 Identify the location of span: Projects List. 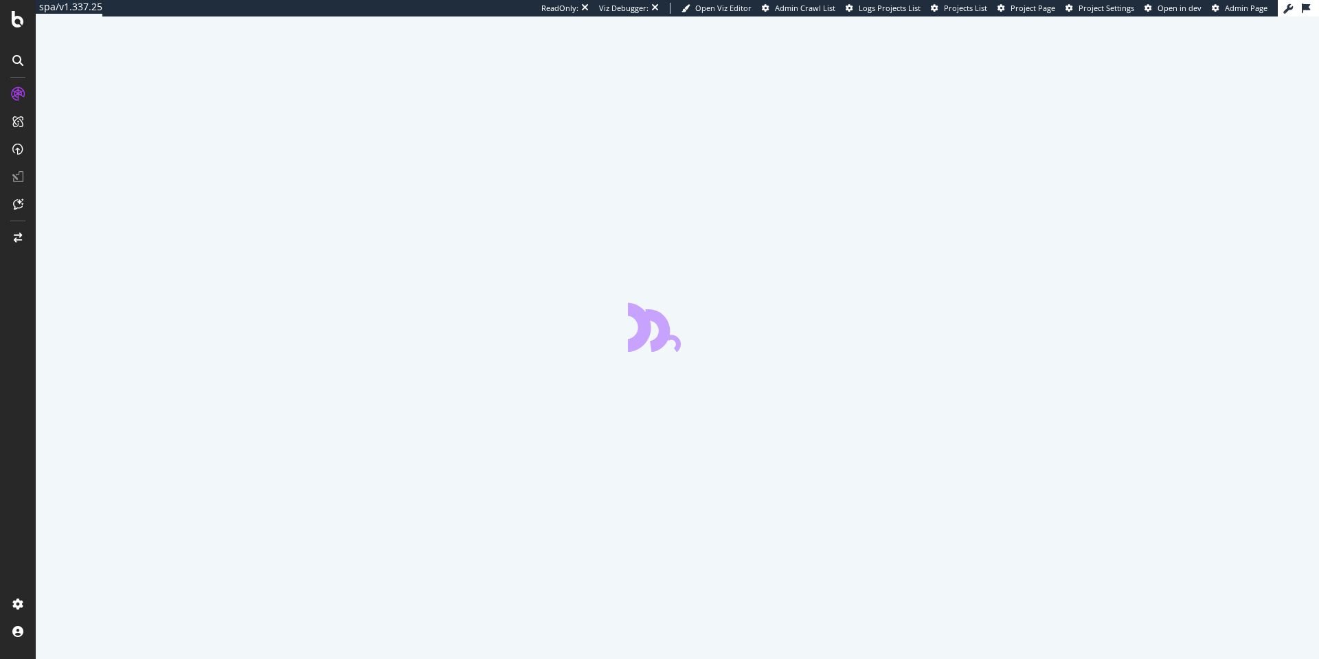
(965, 8).